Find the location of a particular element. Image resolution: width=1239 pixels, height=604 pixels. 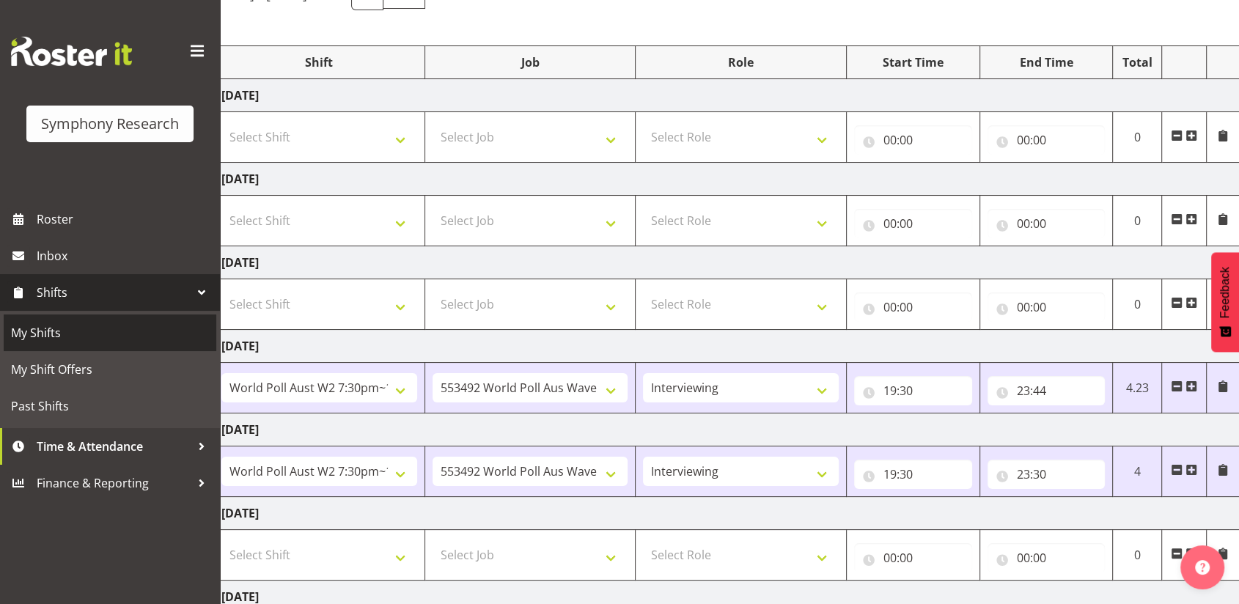

span: Time & Attendance is located at coordinates (114, 446).